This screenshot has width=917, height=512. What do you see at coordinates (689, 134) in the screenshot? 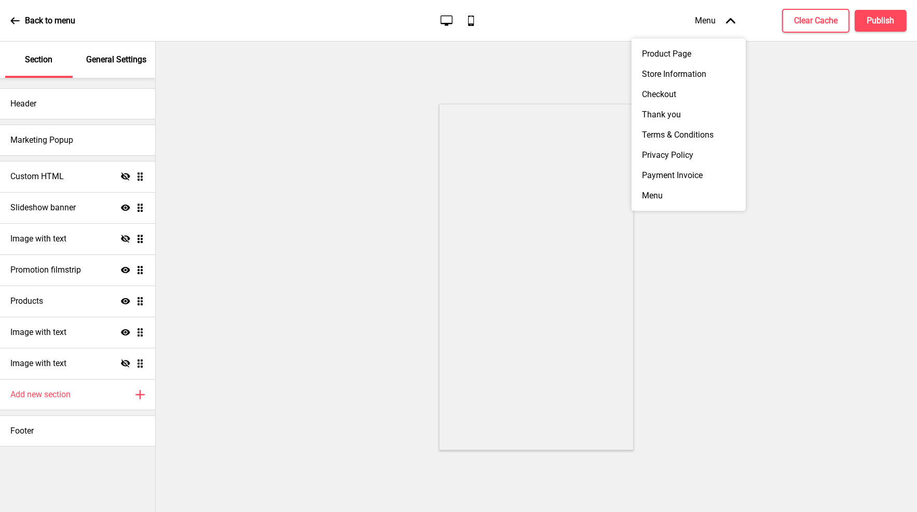
I see `div: Terms & Conditions` at bounding box center [689, 134].